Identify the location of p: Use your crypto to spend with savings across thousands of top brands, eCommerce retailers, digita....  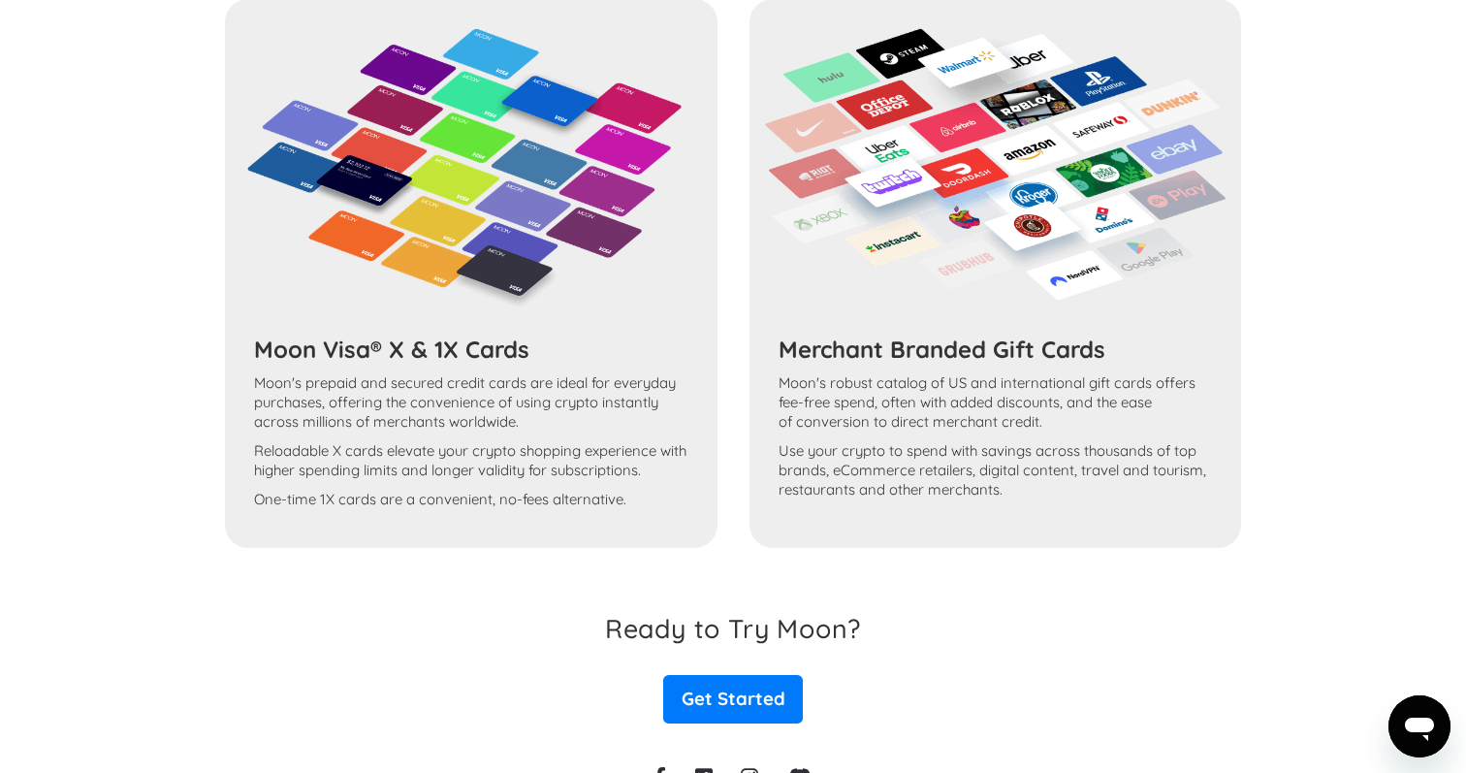
(995, 470).